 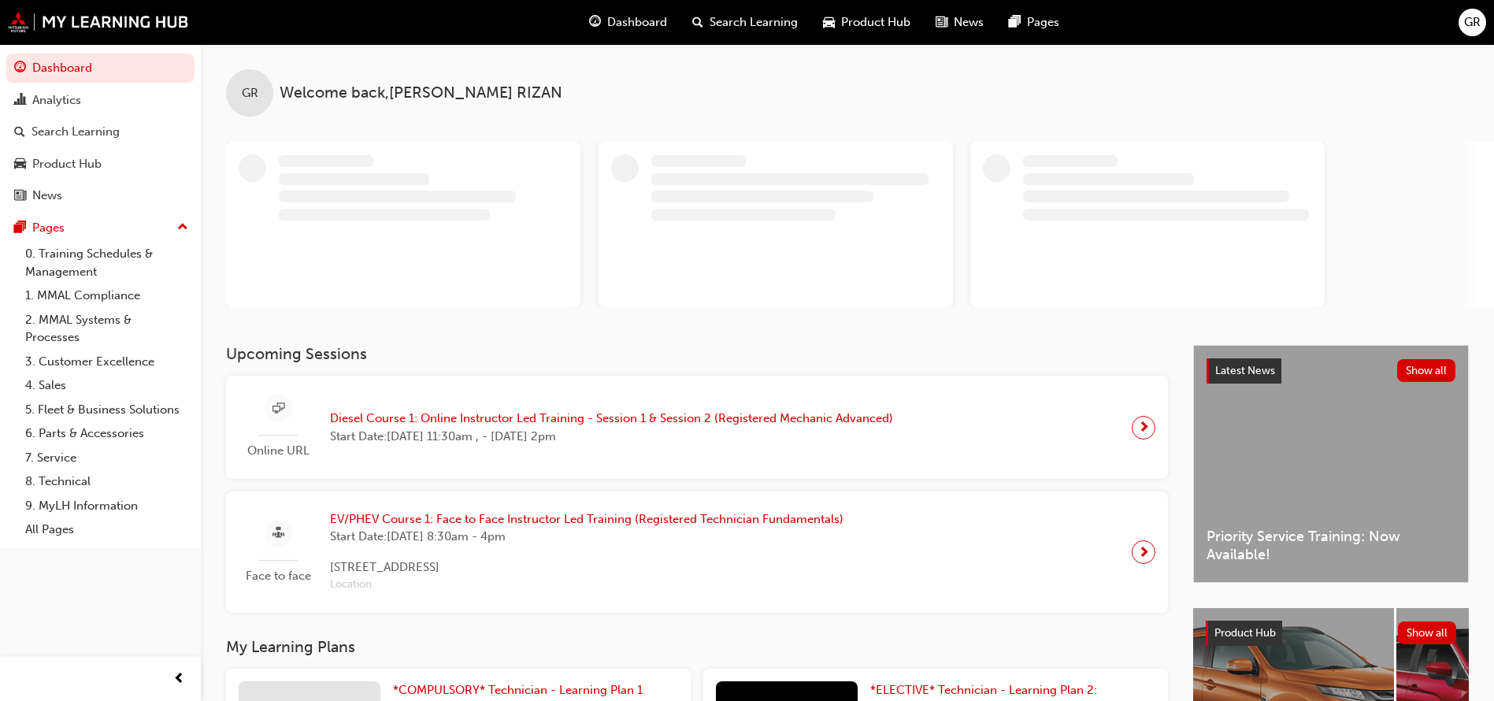 What do you see at coordinates (611, 418) in the screenshot?
I see `span: Diesel Course 1: Online Instructor Led Training - Session 1 & Session 2 (Registered Mechanic Adva...` at bounding box center [611, 418].